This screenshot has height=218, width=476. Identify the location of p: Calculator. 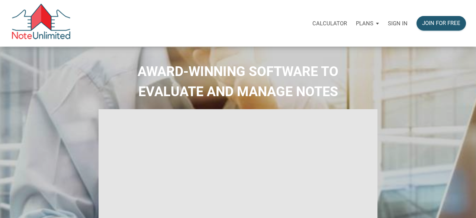
(330, 23).